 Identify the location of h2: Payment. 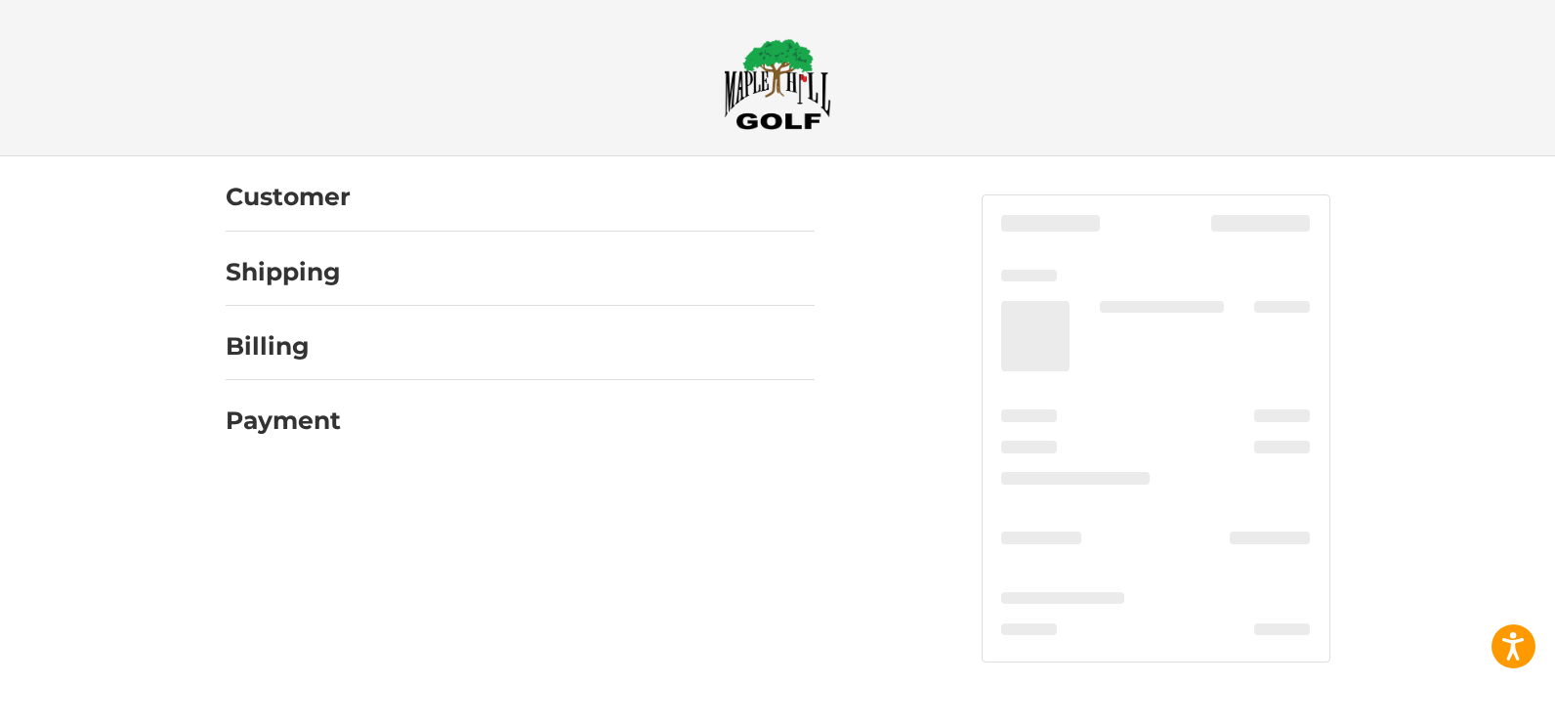
(283, 420).